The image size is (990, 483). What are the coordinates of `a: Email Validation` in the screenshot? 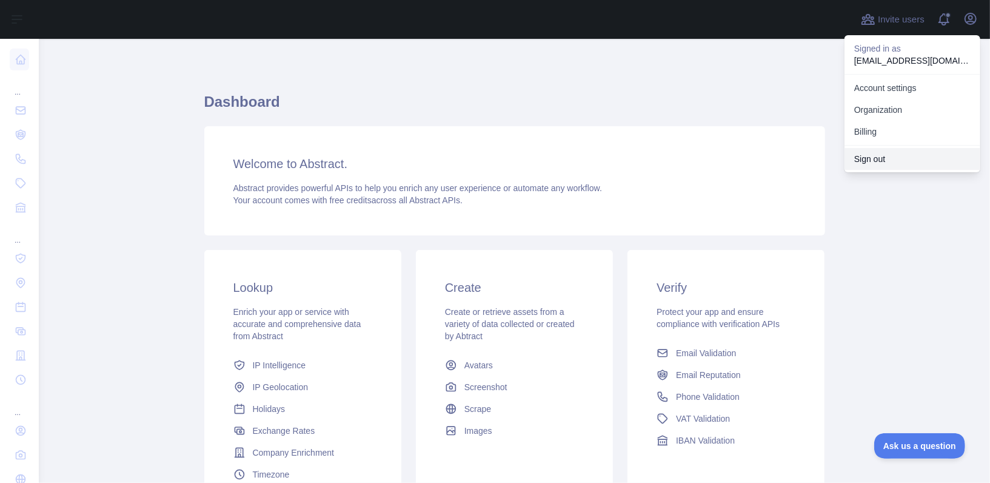 It's located at (726, 353).